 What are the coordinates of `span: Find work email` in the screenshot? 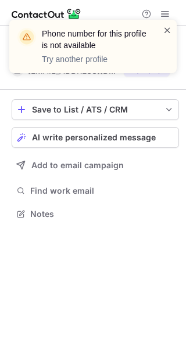 It's located at (102, 191).